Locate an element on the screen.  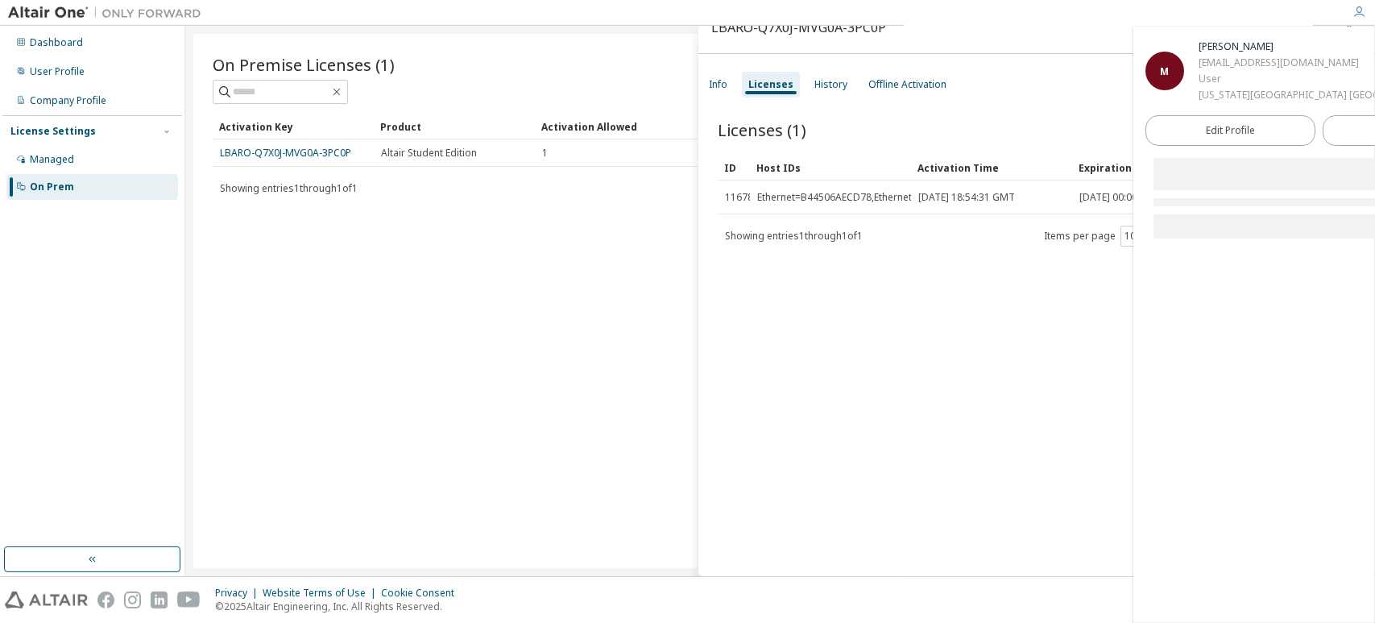
span: M is located at coordinates (1165, 71).